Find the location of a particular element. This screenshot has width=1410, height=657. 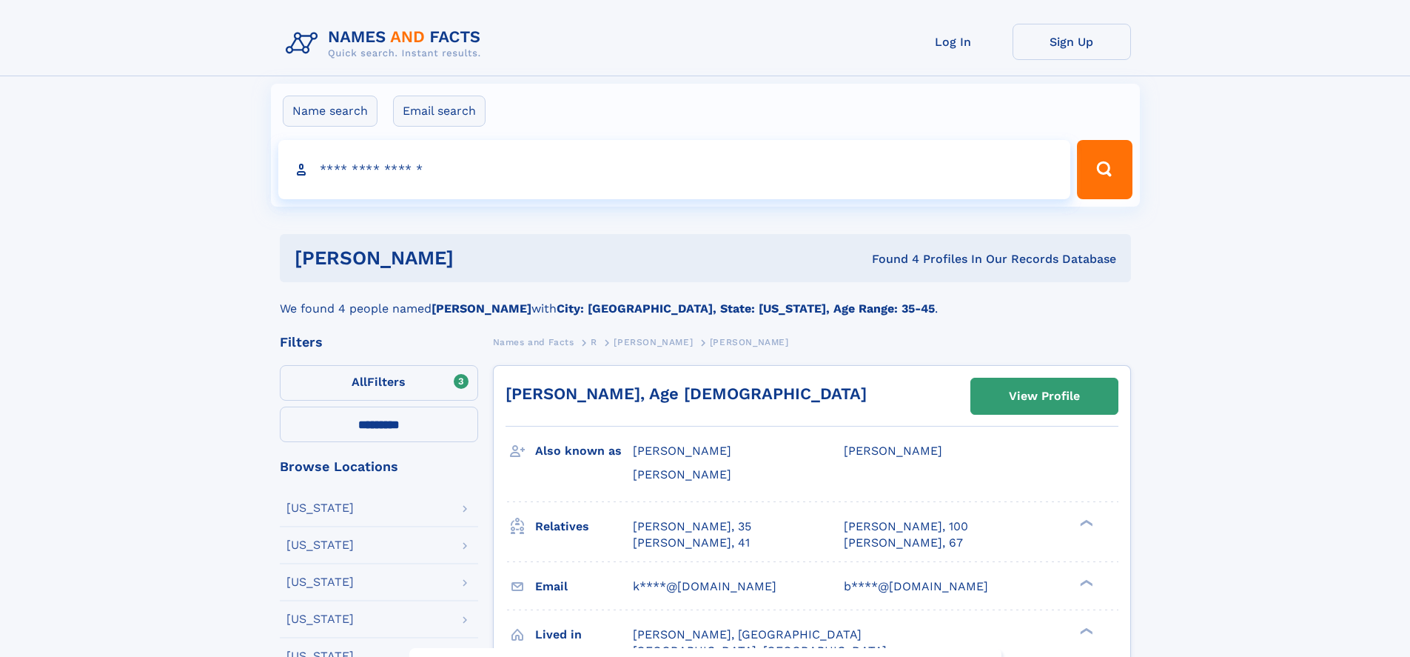

input: search input is located at coordinates (674, 170).